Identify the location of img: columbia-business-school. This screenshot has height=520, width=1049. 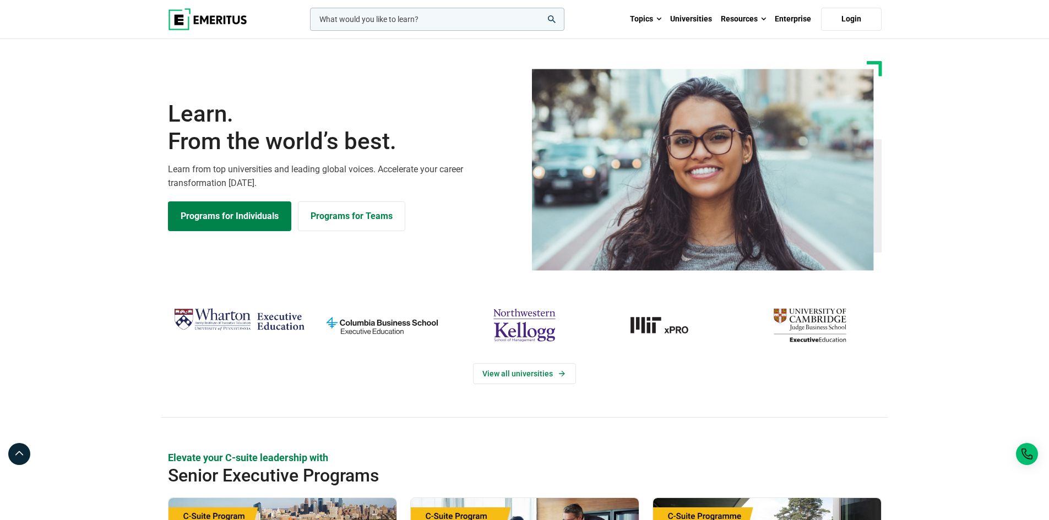
(382, 325).